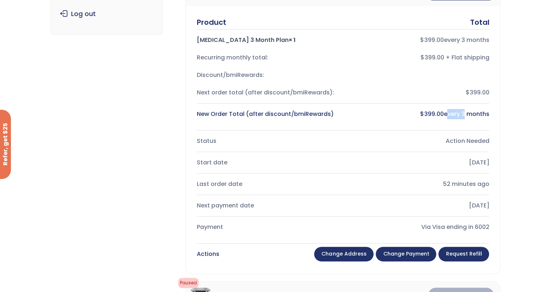 The width and height of the screenshot is (551, 292). Describe the element at coordinates (419, 58) in the screenshot. I see `div: $399.00 + Flat shipping` at that location.